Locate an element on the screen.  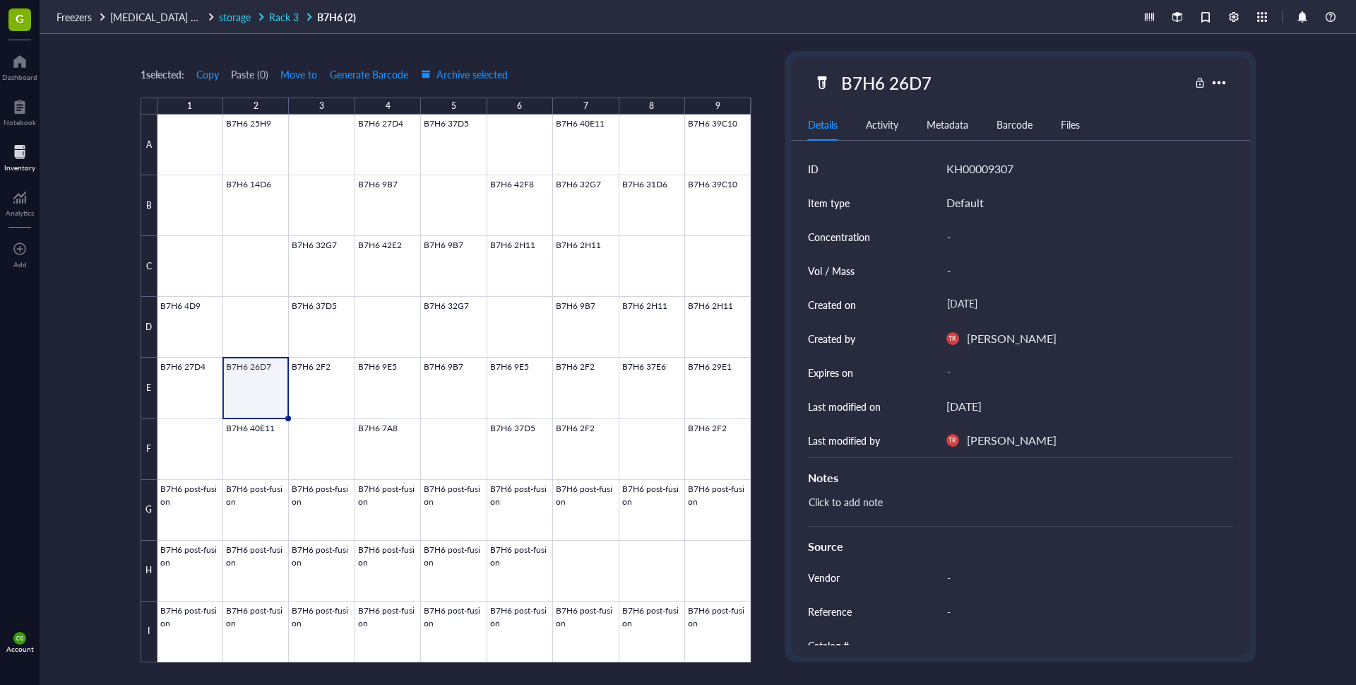
span: Generate Barcode is located at coordinates (369, 74).